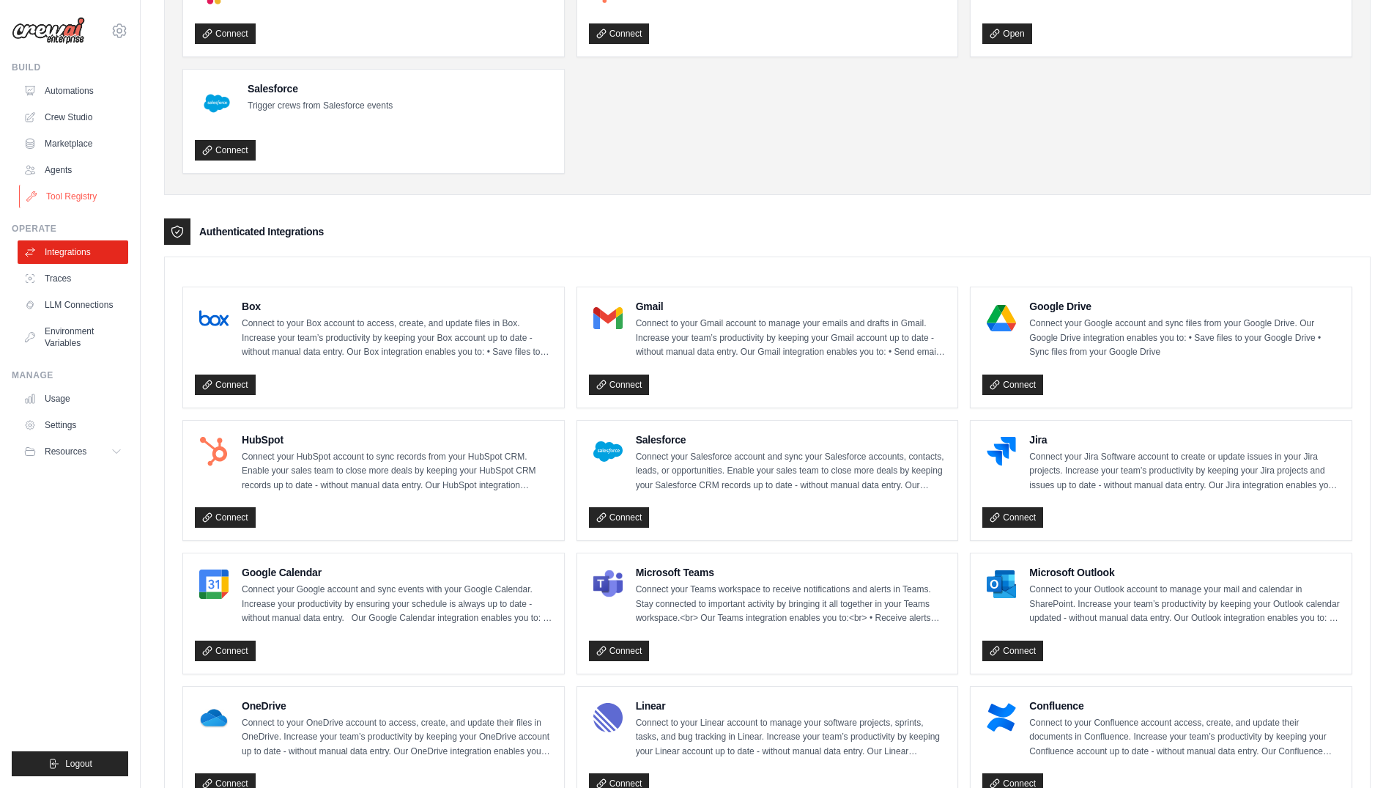 This screenshot has width=1394, height=788. Describe the element at coordinates (1001, 584) in the screenshot. I see `img: Microsoft Outlook Logo` at that location.